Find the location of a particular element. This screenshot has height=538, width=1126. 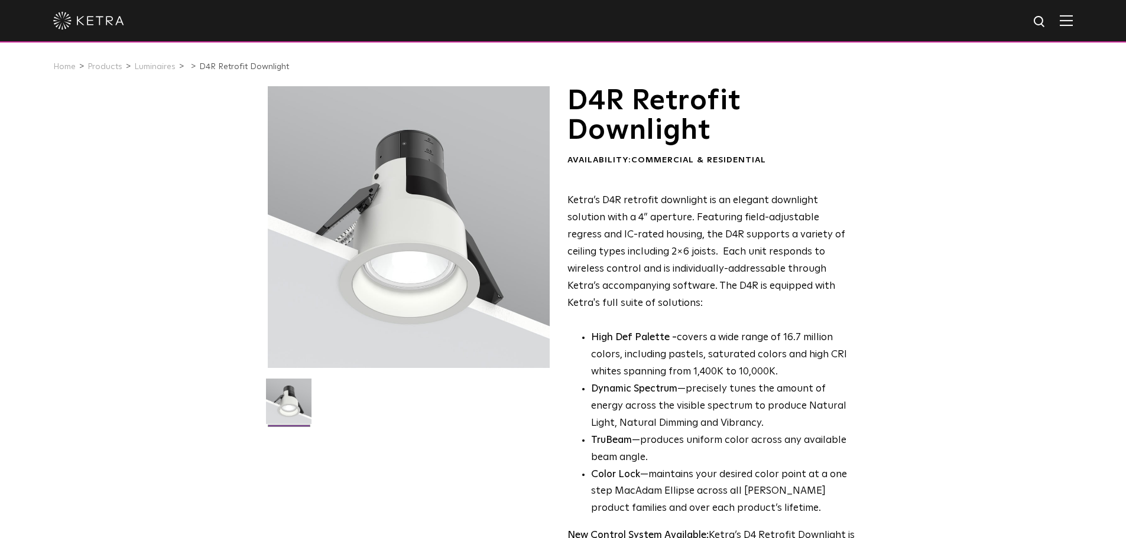

li: —produces uniform color across any available beam angle. is located at coordinates (723, 450).